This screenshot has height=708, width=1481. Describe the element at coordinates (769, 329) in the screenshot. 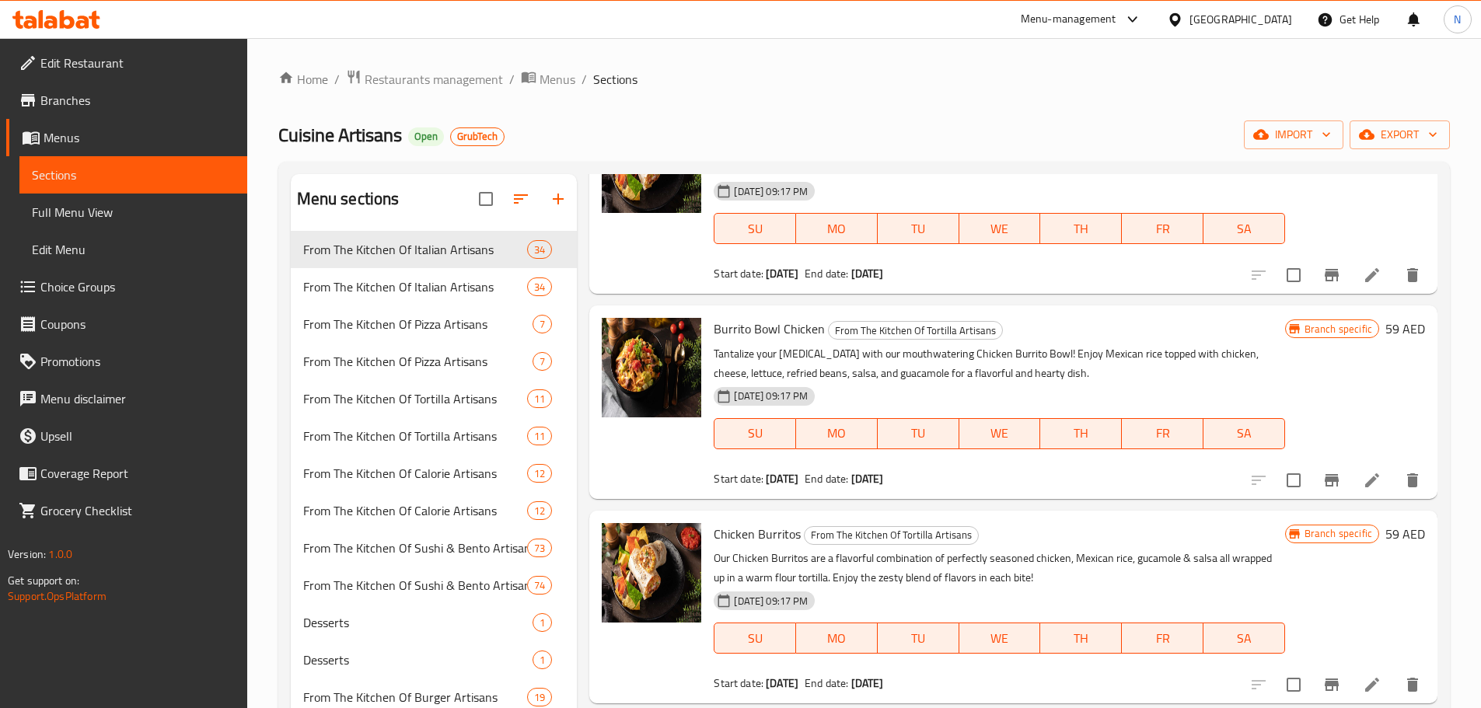

I see `span: Burrito Bowl Chicken` at that location.